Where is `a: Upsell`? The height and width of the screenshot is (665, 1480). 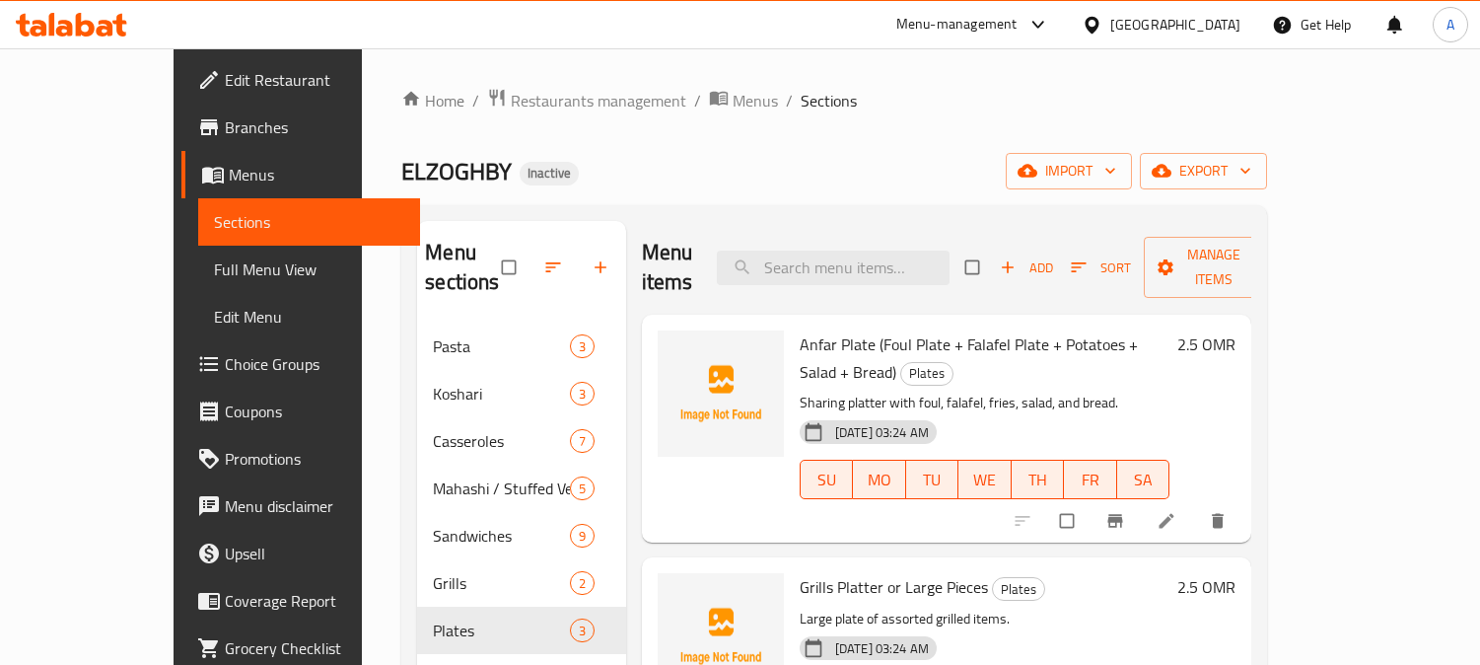 a: Upsell is located at coordinates (301, 553).